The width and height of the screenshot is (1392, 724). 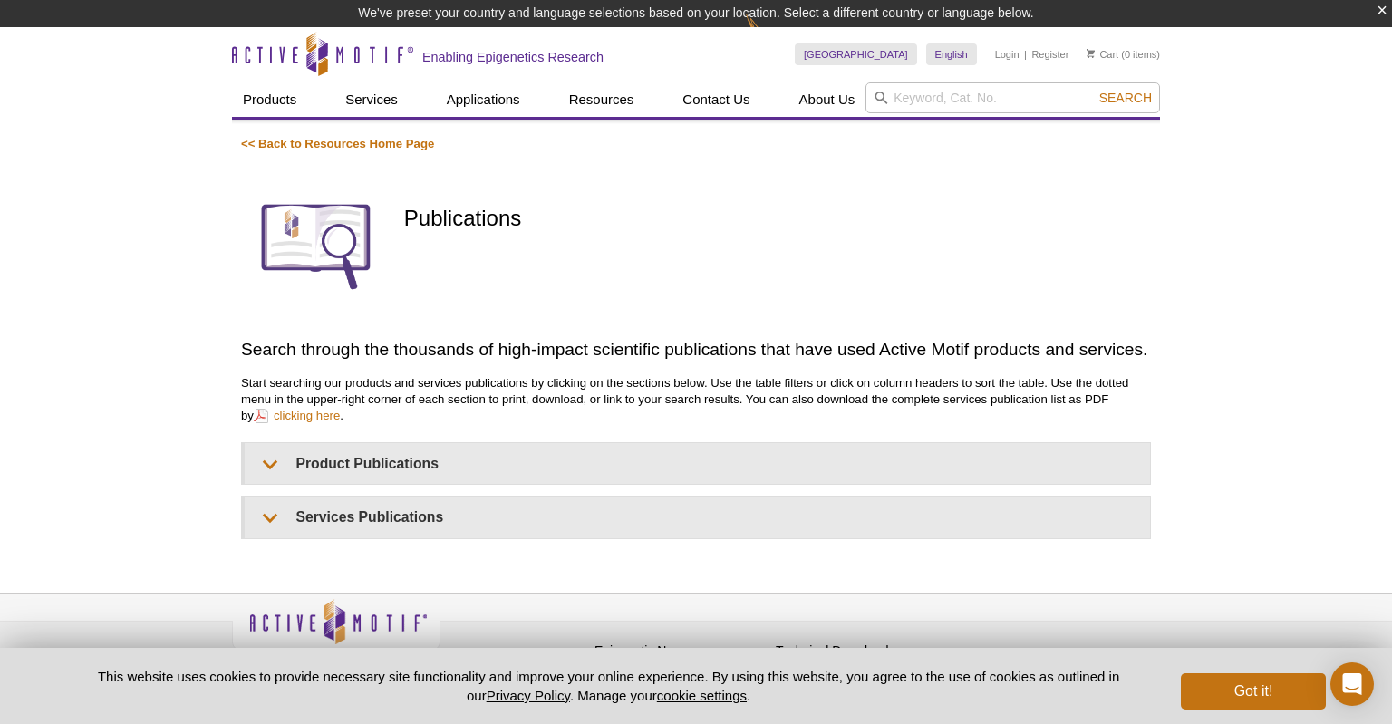 I want to click on a: Login, so click(x=1007, y=54).